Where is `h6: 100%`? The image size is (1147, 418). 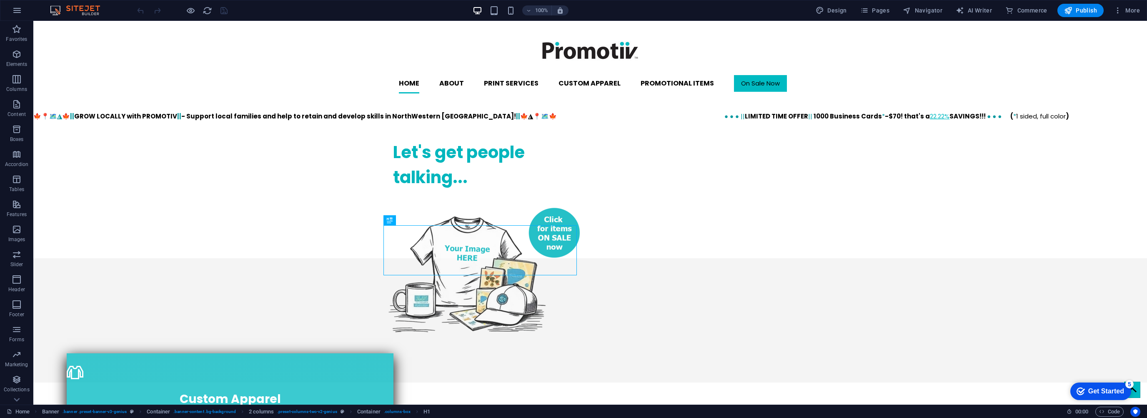
h6: 100% is located at coordinates (542, 10).